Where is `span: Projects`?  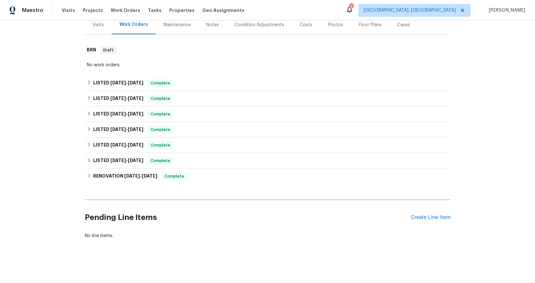
span: Projects is located at coordinates (93, 10).